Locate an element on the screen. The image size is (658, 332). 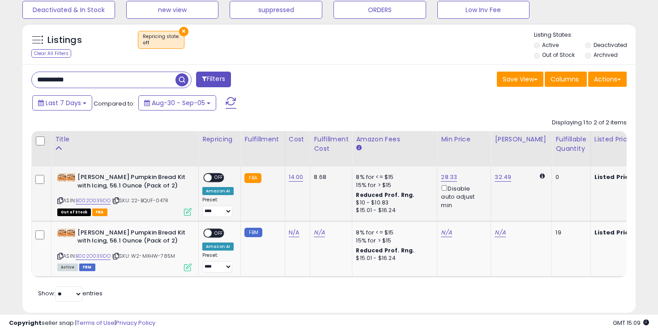
div: Min Price is located at coordinates (464, 139).